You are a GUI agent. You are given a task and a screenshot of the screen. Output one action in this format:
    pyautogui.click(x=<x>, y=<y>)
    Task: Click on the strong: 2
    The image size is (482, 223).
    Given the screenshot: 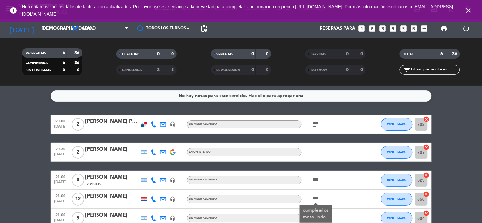 What is the action you would take?
    pyautogui.click(x=158, y=70)
    